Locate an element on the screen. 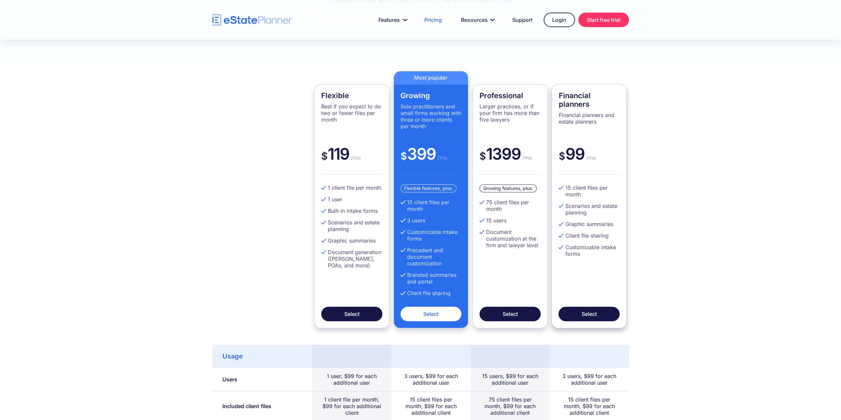 This screenshot has height=420, width=841. li: 15 users is located at coordinates (510, 220).